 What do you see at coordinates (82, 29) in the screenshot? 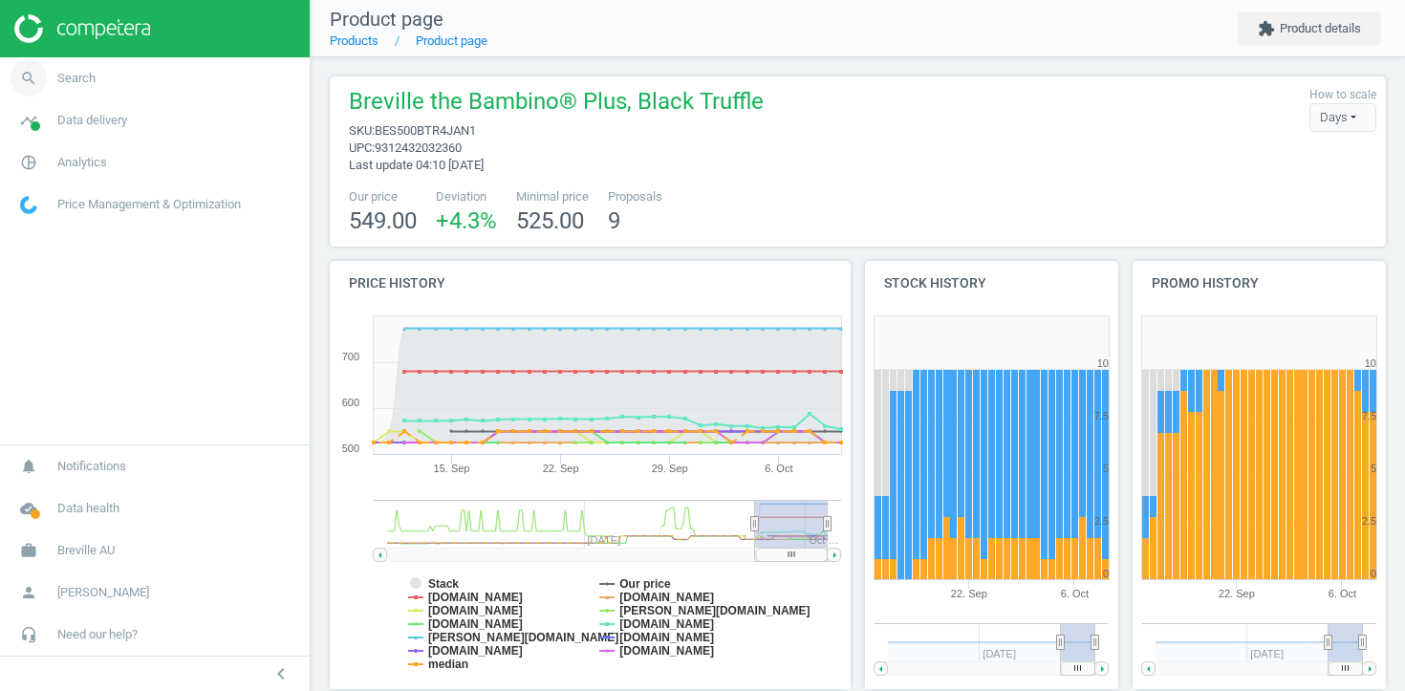
I see `img: ajHJNr6hYgQAAAAASUVORK5CYII=` at bounding box center [82, 29].